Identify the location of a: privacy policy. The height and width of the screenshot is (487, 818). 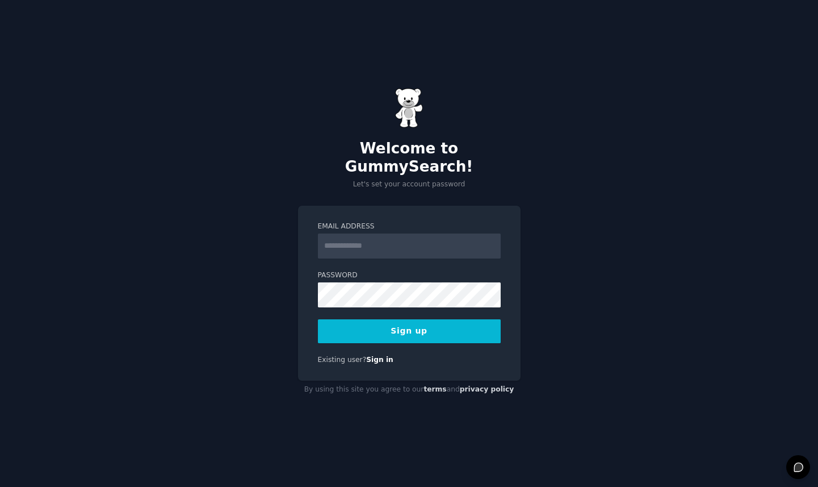
(487, 389).